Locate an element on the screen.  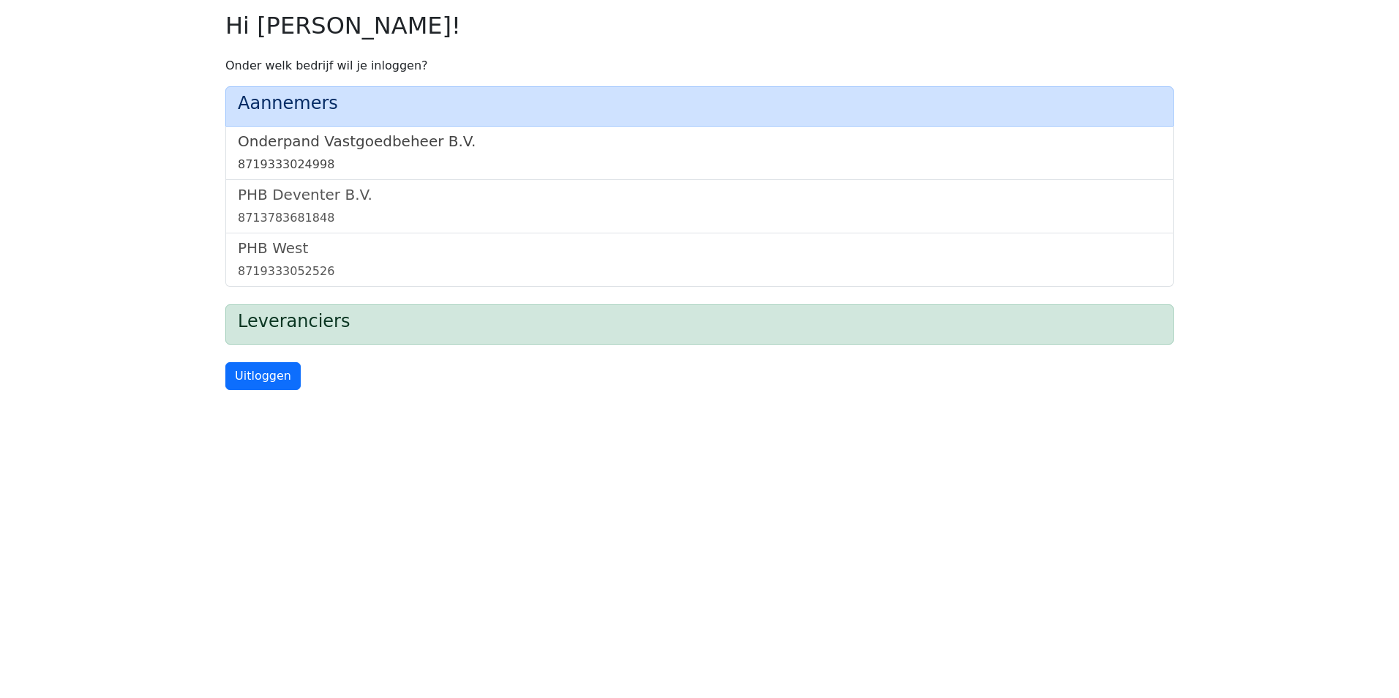
div: 8719333052526 is located at coordinates (700, 272).